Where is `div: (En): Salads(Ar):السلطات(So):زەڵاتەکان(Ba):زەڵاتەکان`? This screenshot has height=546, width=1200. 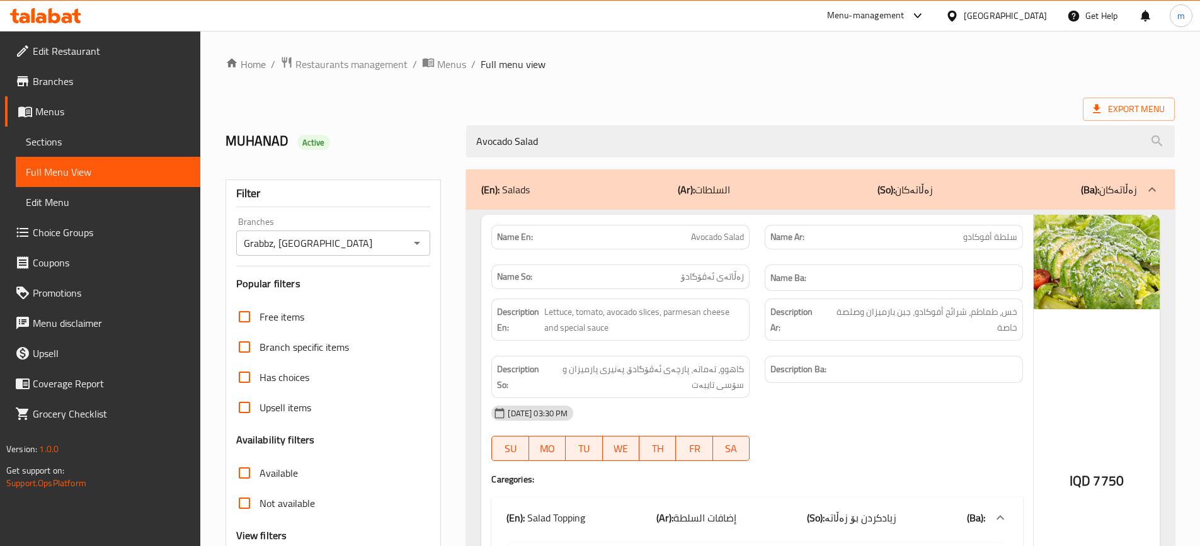 div: (En): Salads(Ar):السلطات(So):زەڵاتەکان(Ba):زەڵاتەکان is located at coordinates (820, 190).